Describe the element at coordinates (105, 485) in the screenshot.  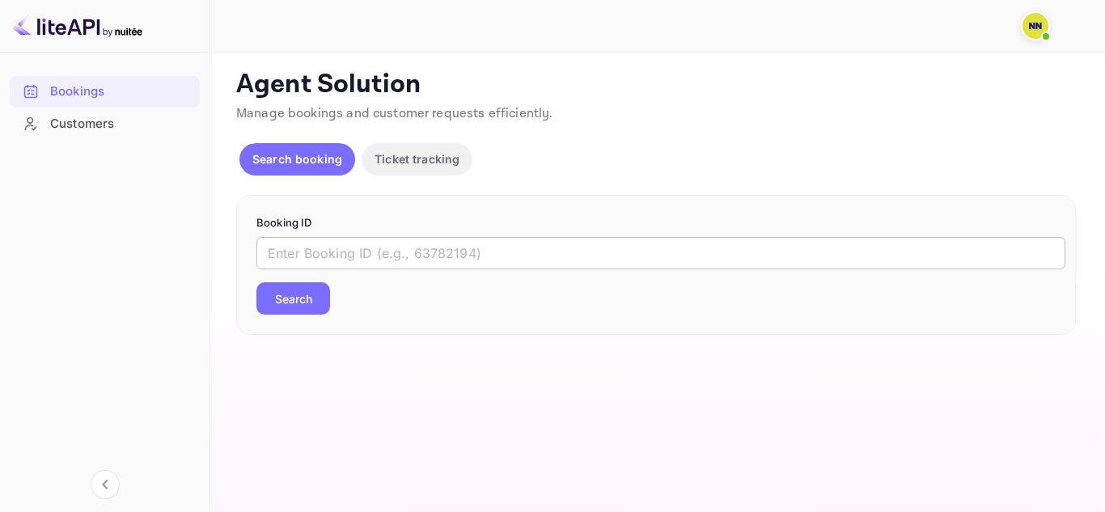
I see `button: Collapse navigation` at that location.